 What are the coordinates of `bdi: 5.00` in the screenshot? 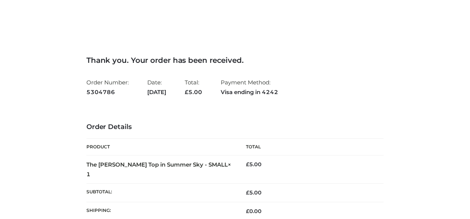 It's located at (254, 164).